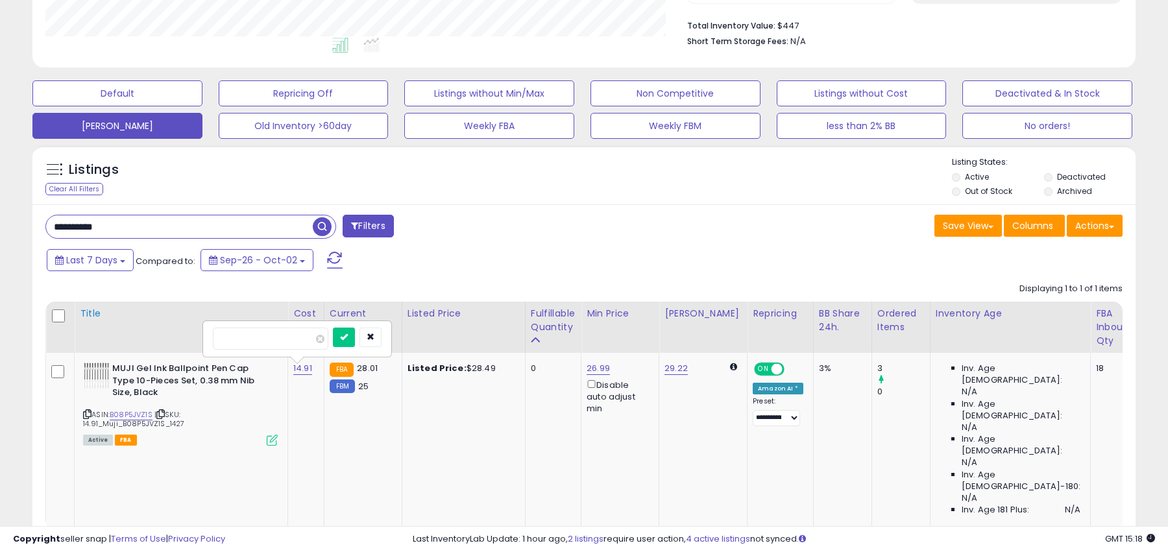 The width and height of the screenshot is (1168, 552). Describe the element at coordinates (90, 260) in the screenshot. I see `button: Last 7 Days` at that location.